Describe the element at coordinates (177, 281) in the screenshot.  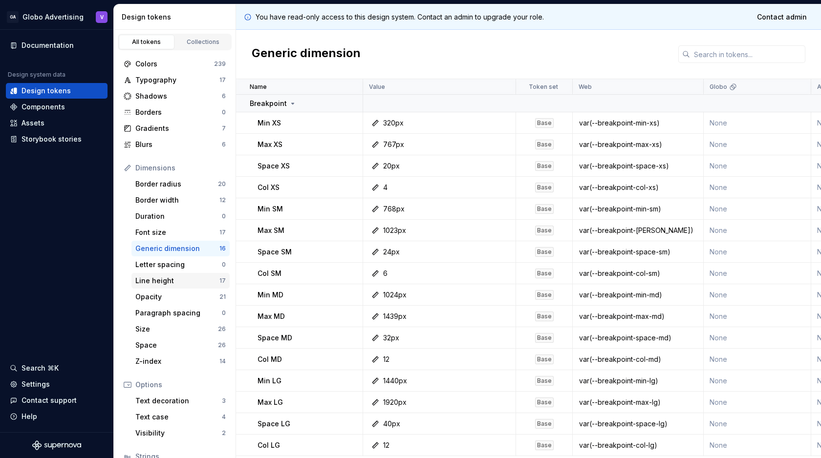
I see `div: Line height` at that location.